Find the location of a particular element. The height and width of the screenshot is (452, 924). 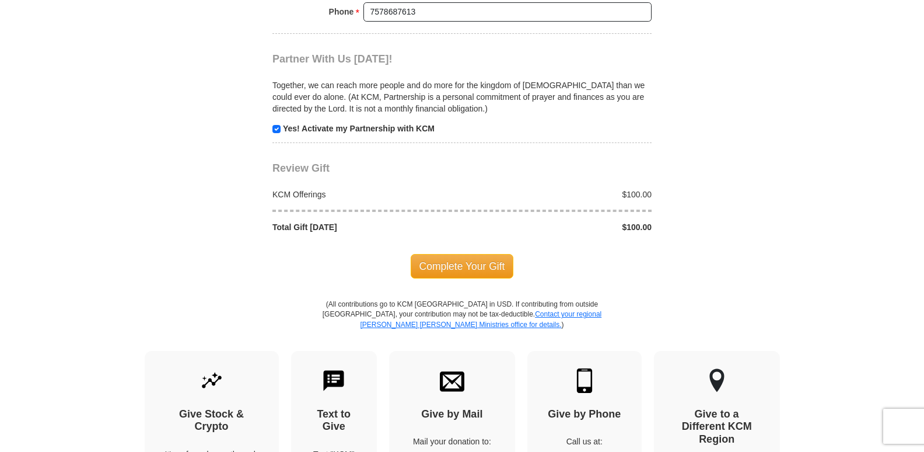

p: Call us at: is located at coordinates (585, 441).